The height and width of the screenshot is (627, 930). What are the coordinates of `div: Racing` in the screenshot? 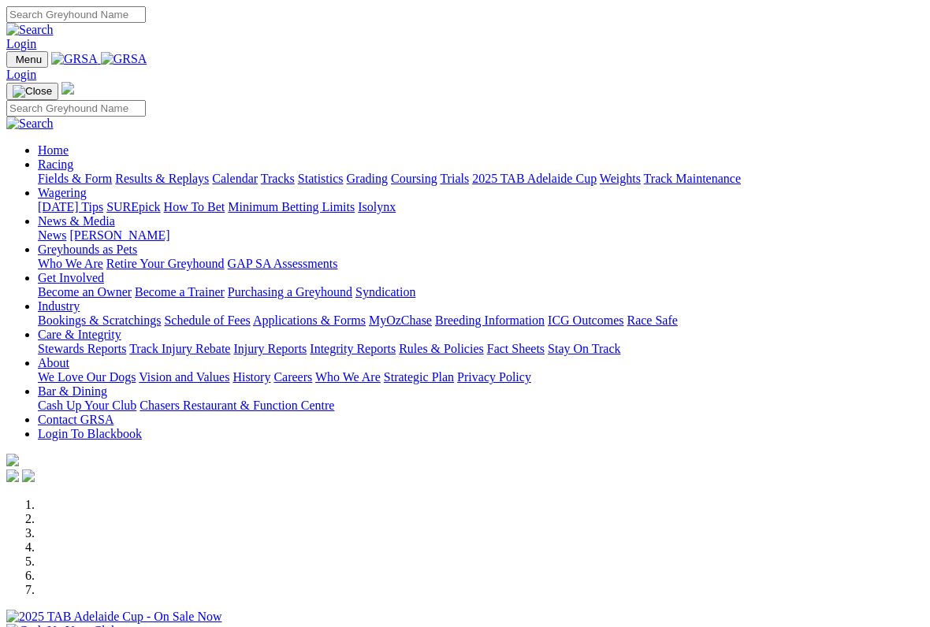 It's located at (481, 179).